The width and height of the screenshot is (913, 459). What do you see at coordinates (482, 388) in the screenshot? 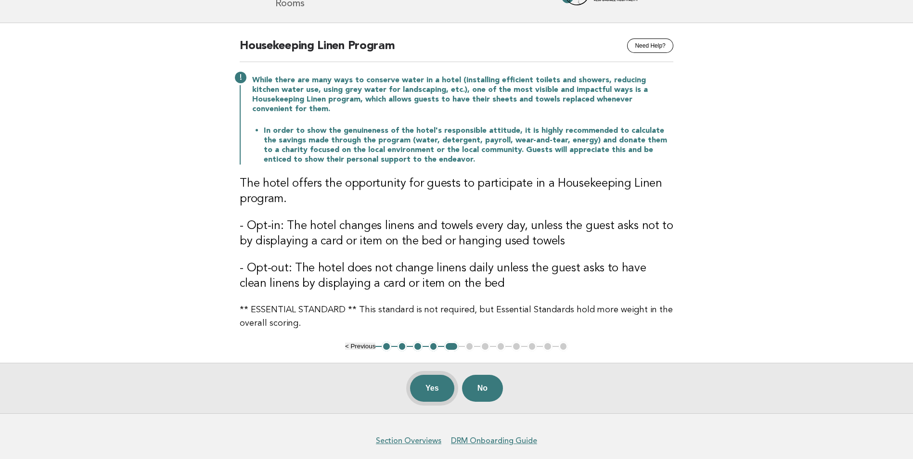
I see `button: No` at bounding box center [482, 388].